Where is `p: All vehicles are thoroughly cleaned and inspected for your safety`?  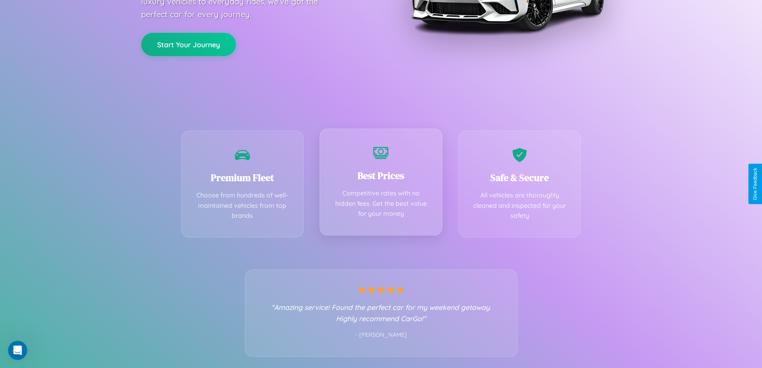
p: All vehicles are thoroughly cleaned and inspected for your safety is located at coordinates (520, 205).